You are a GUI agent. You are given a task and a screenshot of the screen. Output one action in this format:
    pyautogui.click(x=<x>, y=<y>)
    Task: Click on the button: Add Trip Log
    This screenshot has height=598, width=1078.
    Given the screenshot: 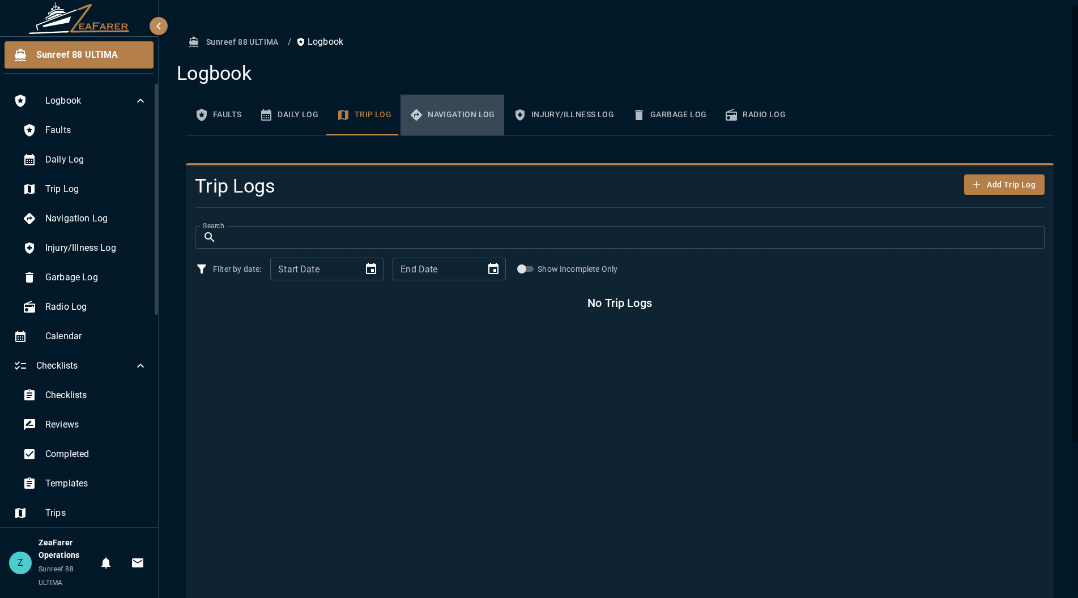 What is the action you would take?
    pyautogui.click(x=1004, y=185)
    